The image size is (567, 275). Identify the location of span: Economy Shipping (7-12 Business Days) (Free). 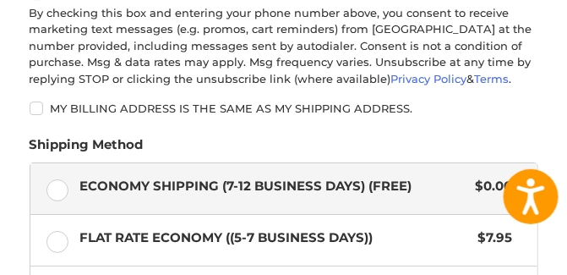
(273, 186).